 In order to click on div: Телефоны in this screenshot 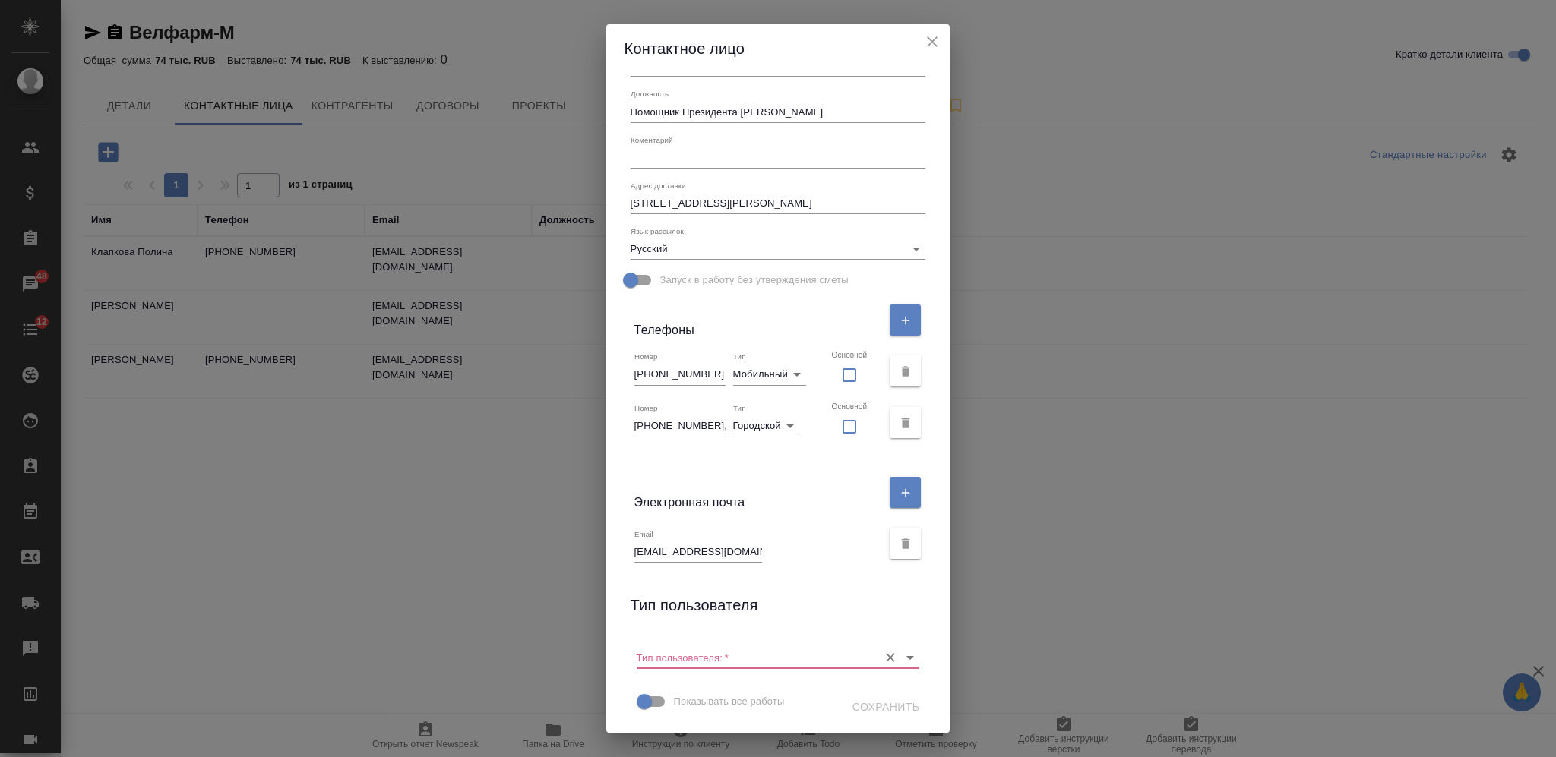, I will do `click(758, 320)`.